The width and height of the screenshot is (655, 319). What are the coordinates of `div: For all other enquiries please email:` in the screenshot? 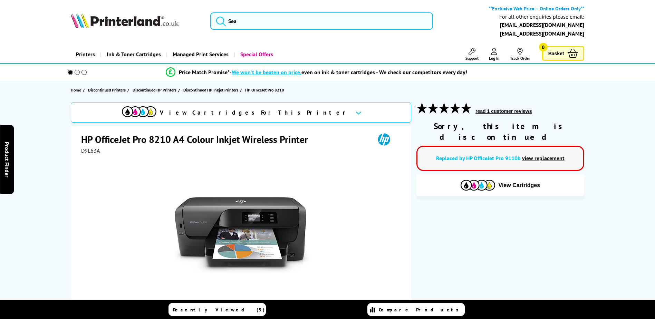 It's located at (542, 17).